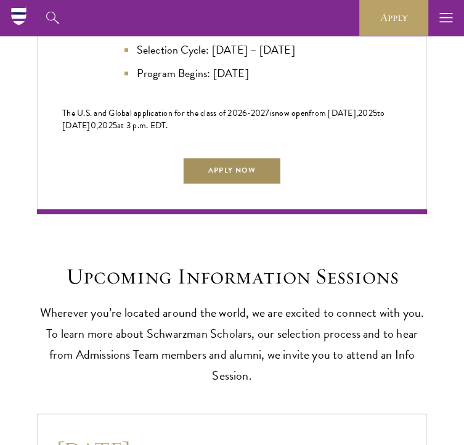 This screenshot has width=464, height=445. I want to click on span: 7, so click(267, 113).